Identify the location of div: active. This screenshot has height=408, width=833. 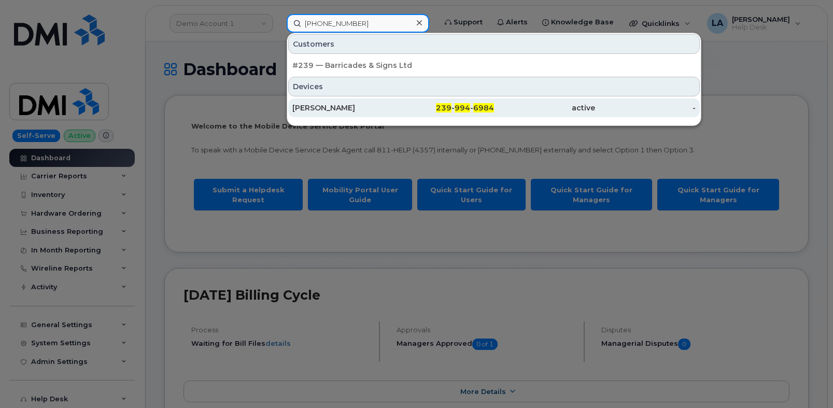
(544, 108).